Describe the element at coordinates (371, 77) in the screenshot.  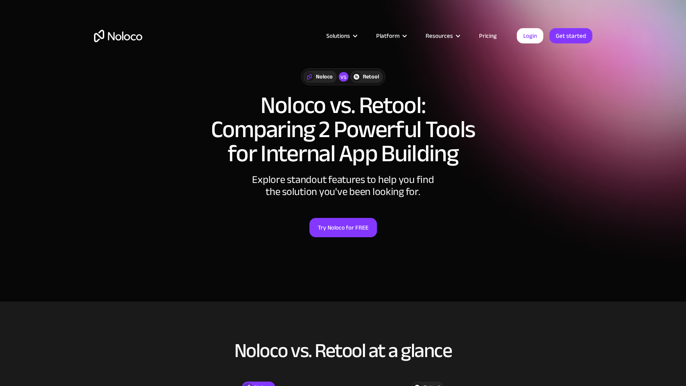
I see `div: Retool` at that location.